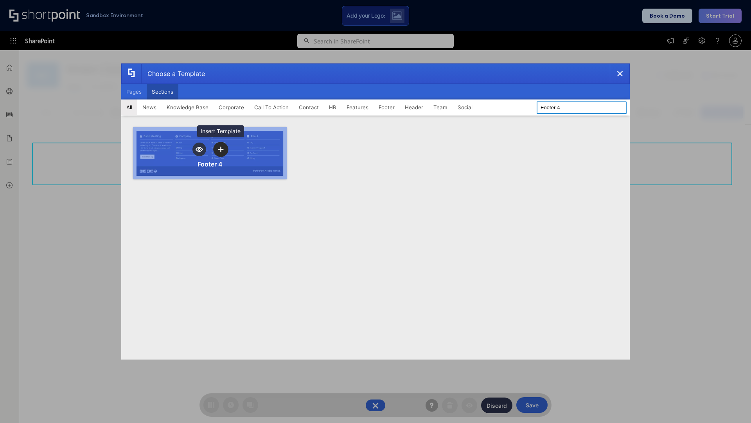 The width and height of the screenshot is (751, 423). Describe the element at coordinates (376, 211) in the screenshot. I see `div: template selector` at that location.